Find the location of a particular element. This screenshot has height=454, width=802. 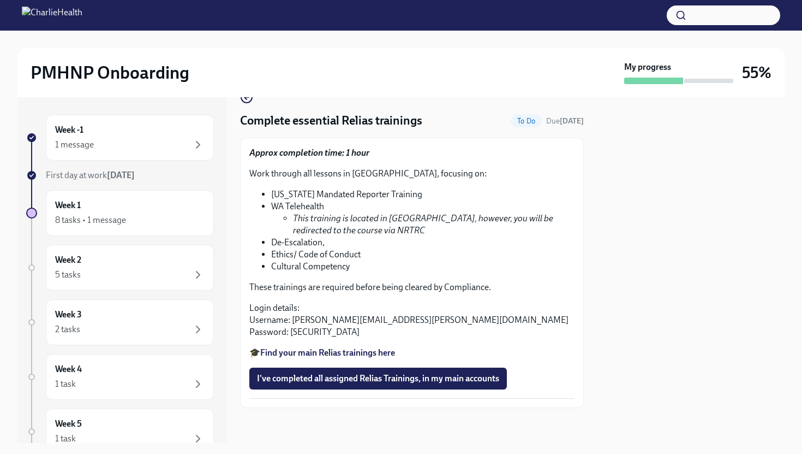

li: Ethics/ Code of Conduct is located at coordinates (423, 254).